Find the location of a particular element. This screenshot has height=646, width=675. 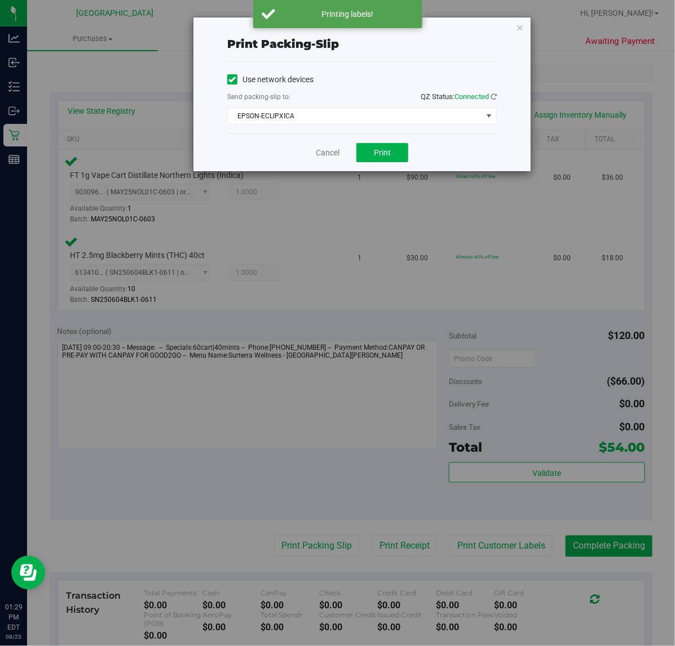

a: Cancel is located at coordinates (327, 153).